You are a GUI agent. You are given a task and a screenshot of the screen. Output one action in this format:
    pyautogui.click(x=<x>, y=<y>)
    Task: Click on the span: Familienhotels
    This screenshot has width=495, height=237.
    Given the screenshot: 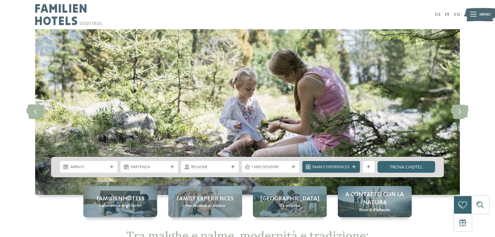 What is the action you would take?
    pyautogui.click(x=120, y=199)
    